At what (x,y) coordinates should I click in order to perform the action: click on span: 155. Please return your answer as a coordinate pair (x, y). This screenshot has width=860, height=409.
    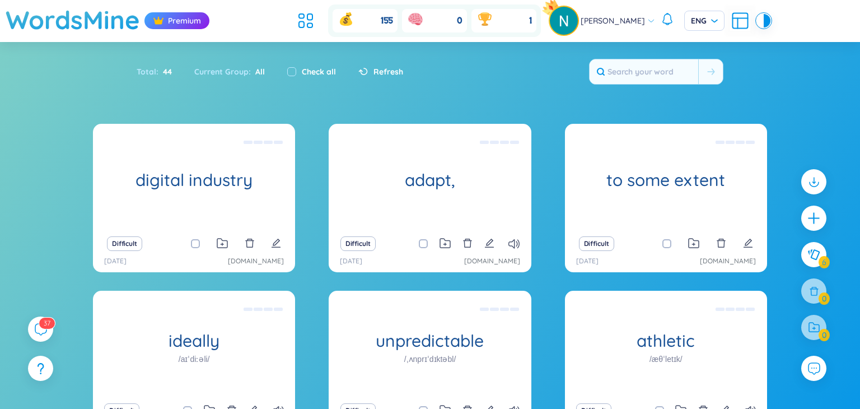
    Looking at the image, I should click on (387, 21).